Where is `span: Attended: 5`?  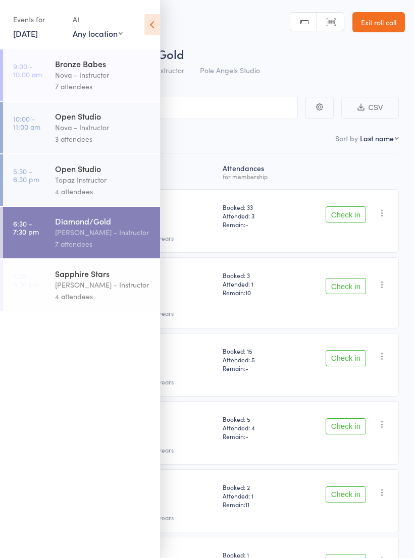
span: Attended: 5 is located at coordinates (255, 359).